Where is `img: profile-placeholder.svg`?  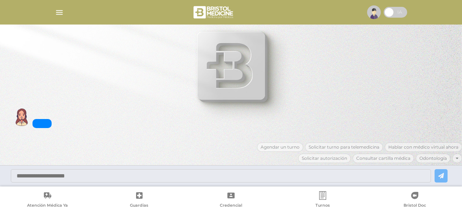
img: profile-placeholder.svg is located at coordinates (374, 12).